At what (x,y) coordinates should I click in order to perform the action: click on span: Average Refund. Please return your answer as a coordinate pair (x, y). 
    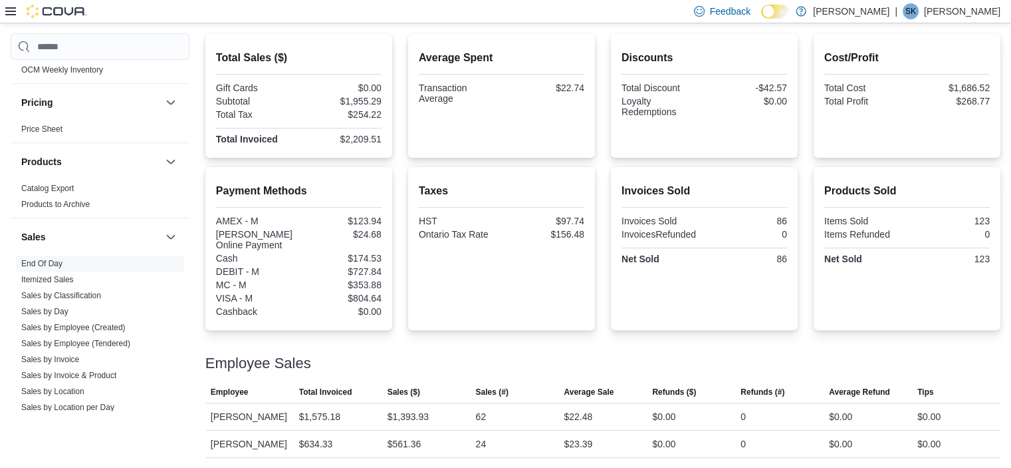
    Looking at the image, I should click on (860, 392).